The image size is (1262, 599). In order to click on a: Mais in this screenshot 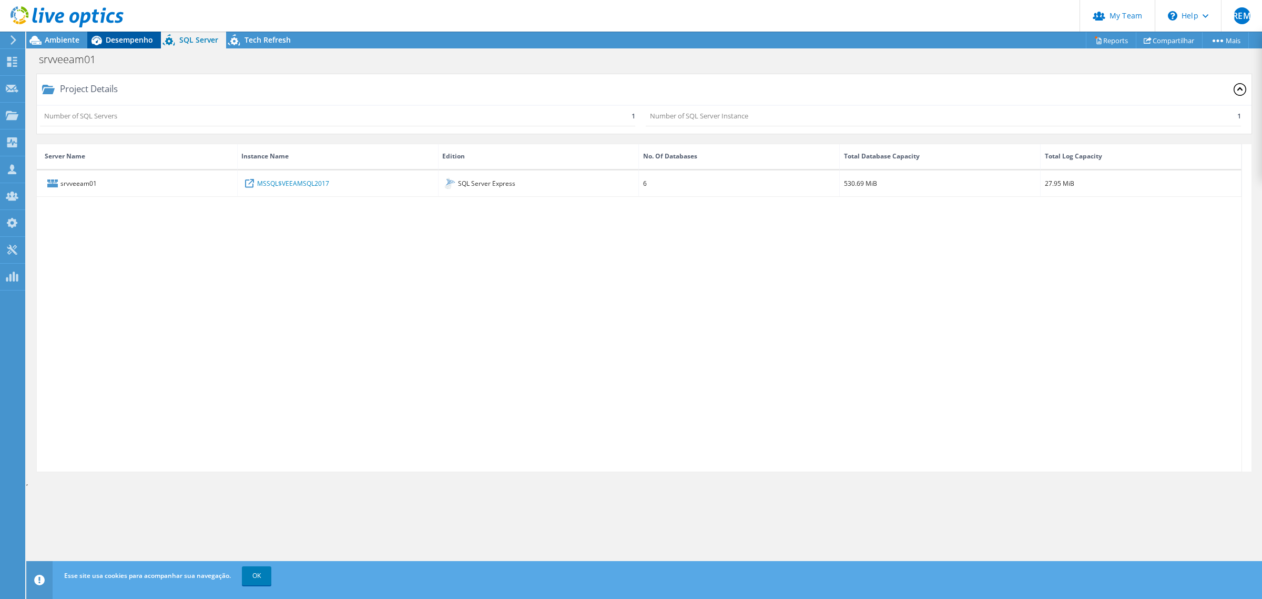, I will do `click(1226, 40)`.